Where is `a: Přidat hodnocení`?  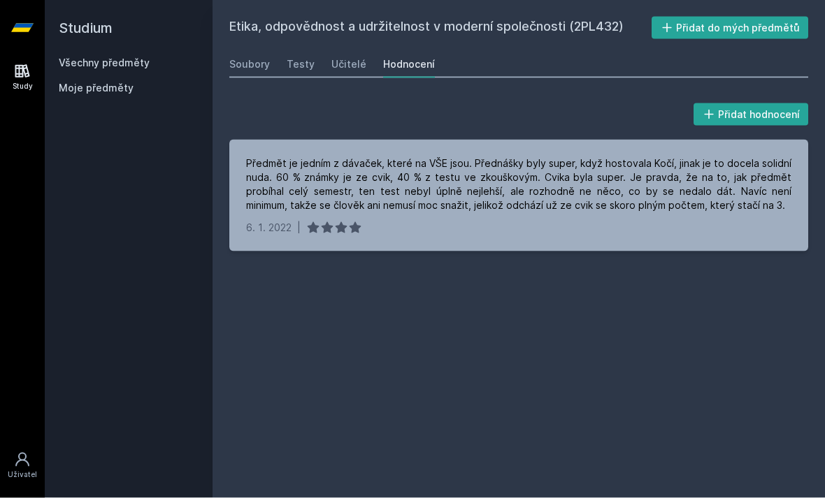 a: Přidat hodnocení is located at coordinates (751, 115).